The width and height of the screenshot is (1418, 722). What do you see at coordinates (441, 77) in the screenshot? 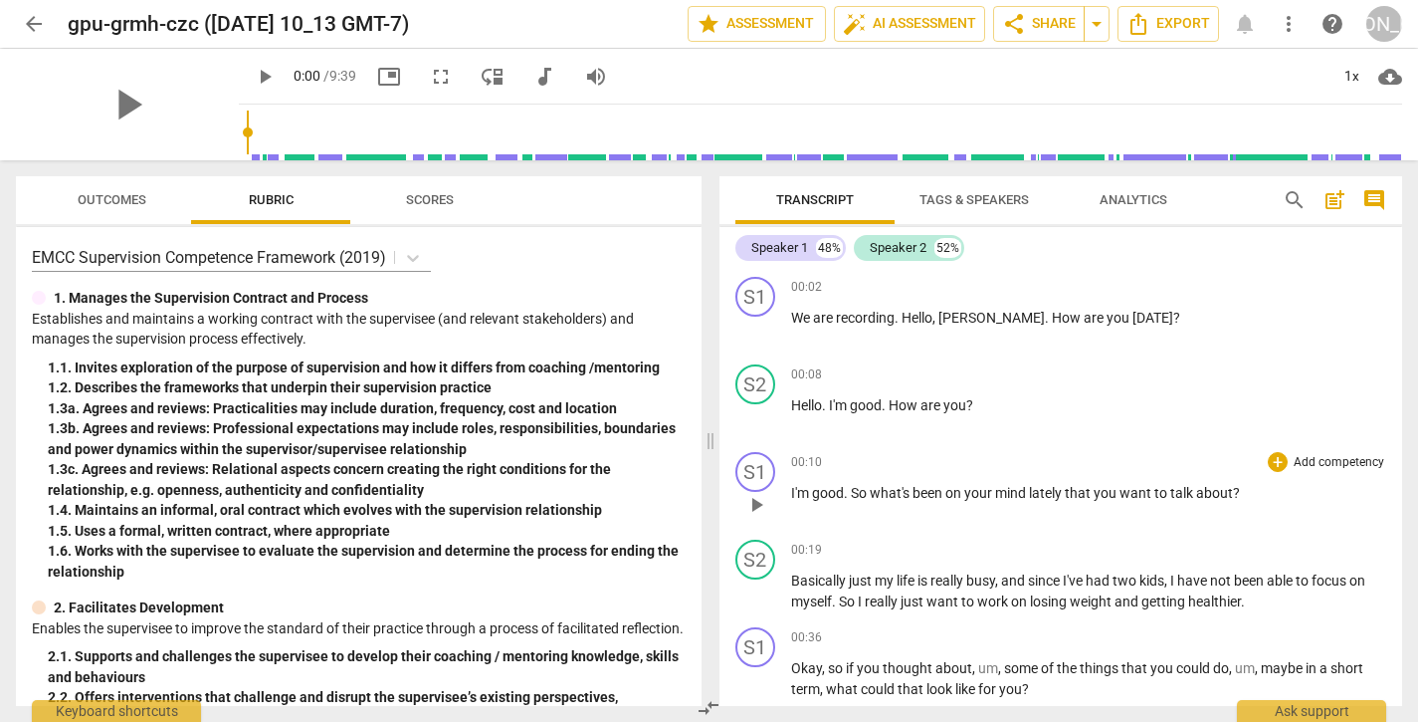
I see `button: Fullscreen` at bounding box center [441, 77].